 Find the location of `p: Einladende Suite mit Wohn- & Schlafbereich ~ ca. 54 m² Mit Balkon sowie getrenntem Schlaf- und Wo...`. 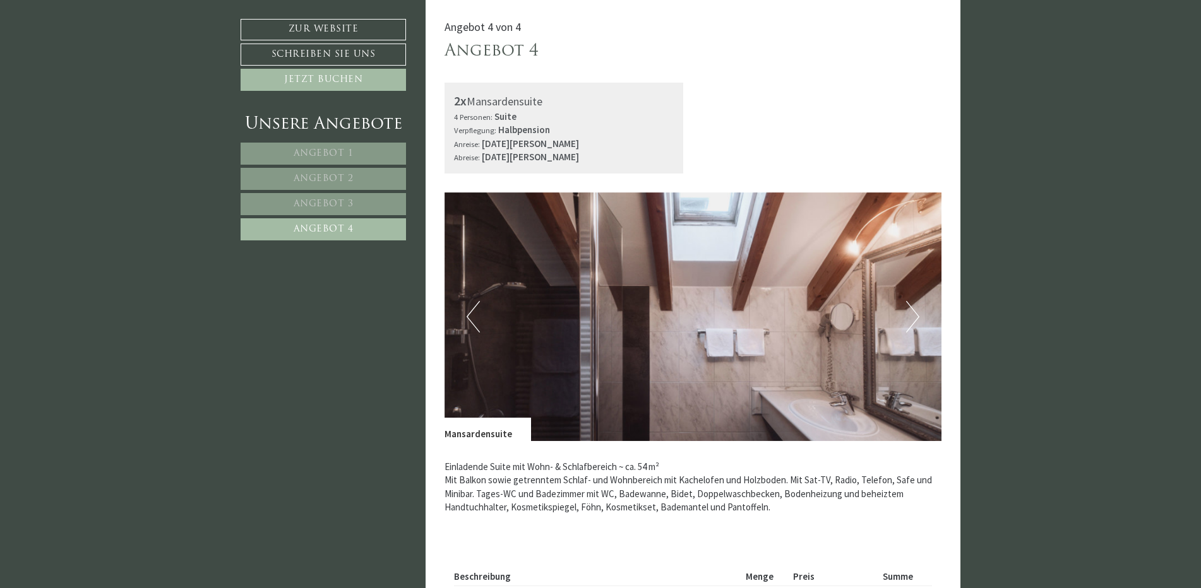

p: Einladende Suite mit Wohn- & Schlafbereich ~ ca. 54 m² Mit Balkon sowie getrenntem Schlaf- und Wo... is located at coordinates (693, 487).